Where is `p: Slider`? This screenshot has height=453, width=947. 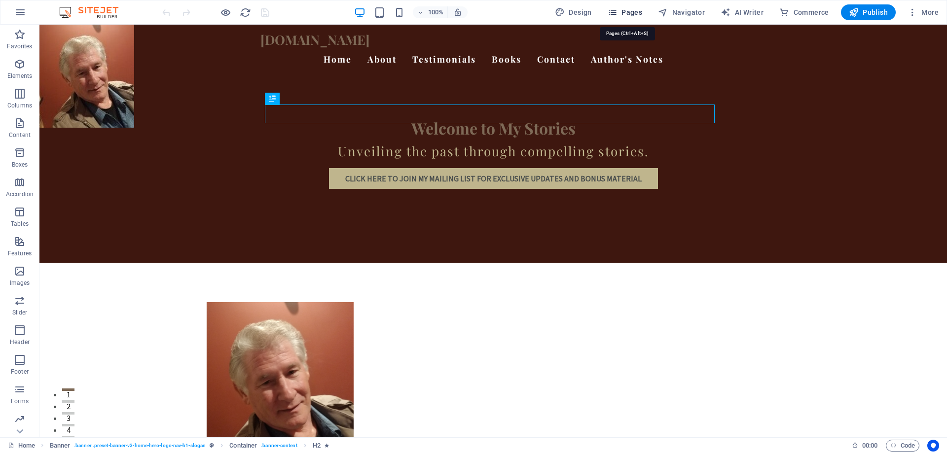 p: Slider is located at coordinates (20, 313).